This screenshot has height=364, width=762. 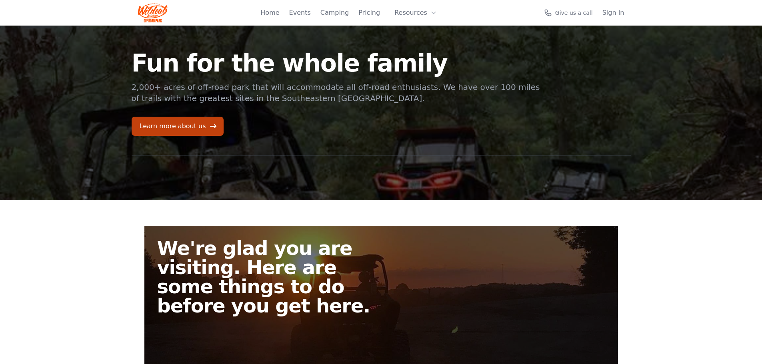 I want to click on span: Give us a call, so click(x=574, y=13).